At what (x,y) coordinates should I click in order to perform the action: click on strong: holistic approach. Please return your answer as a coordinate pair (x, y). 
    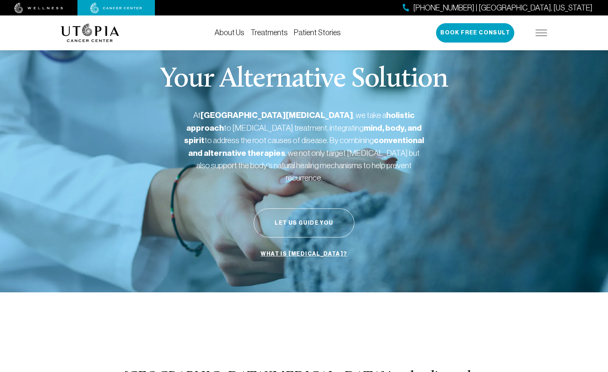
    Looking at the image, I should click on (300, 122).